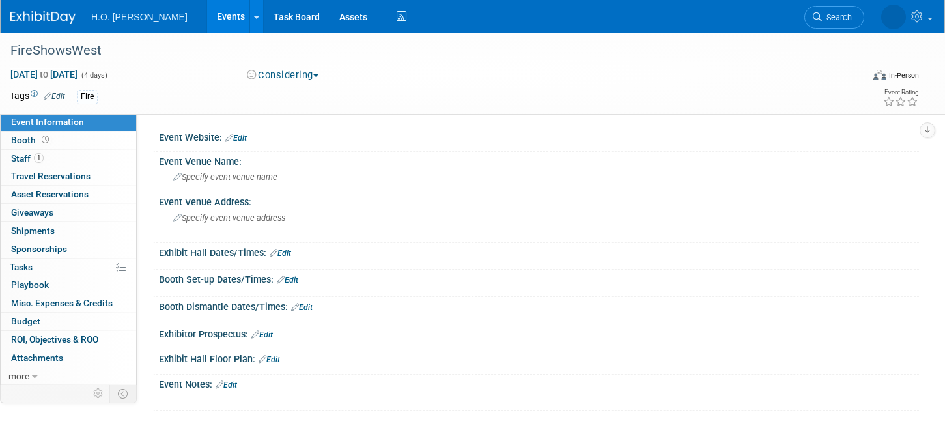 The height and width of the screenshot is (443, 945). Describe the element at coordinates (852, 78) in the screenshot. I see `div: Event Format` at that location.